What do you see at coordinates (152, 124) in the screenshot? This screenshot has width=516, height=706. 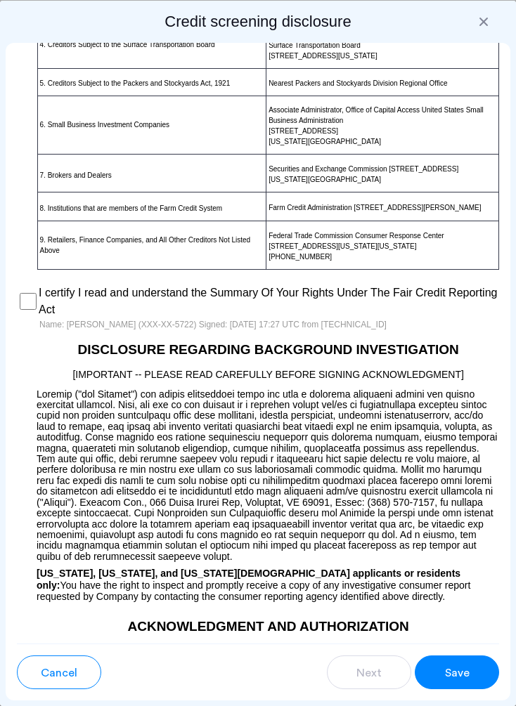 I see `p: 6. Small Business Investment Companies` at bounding box center [152, 124].